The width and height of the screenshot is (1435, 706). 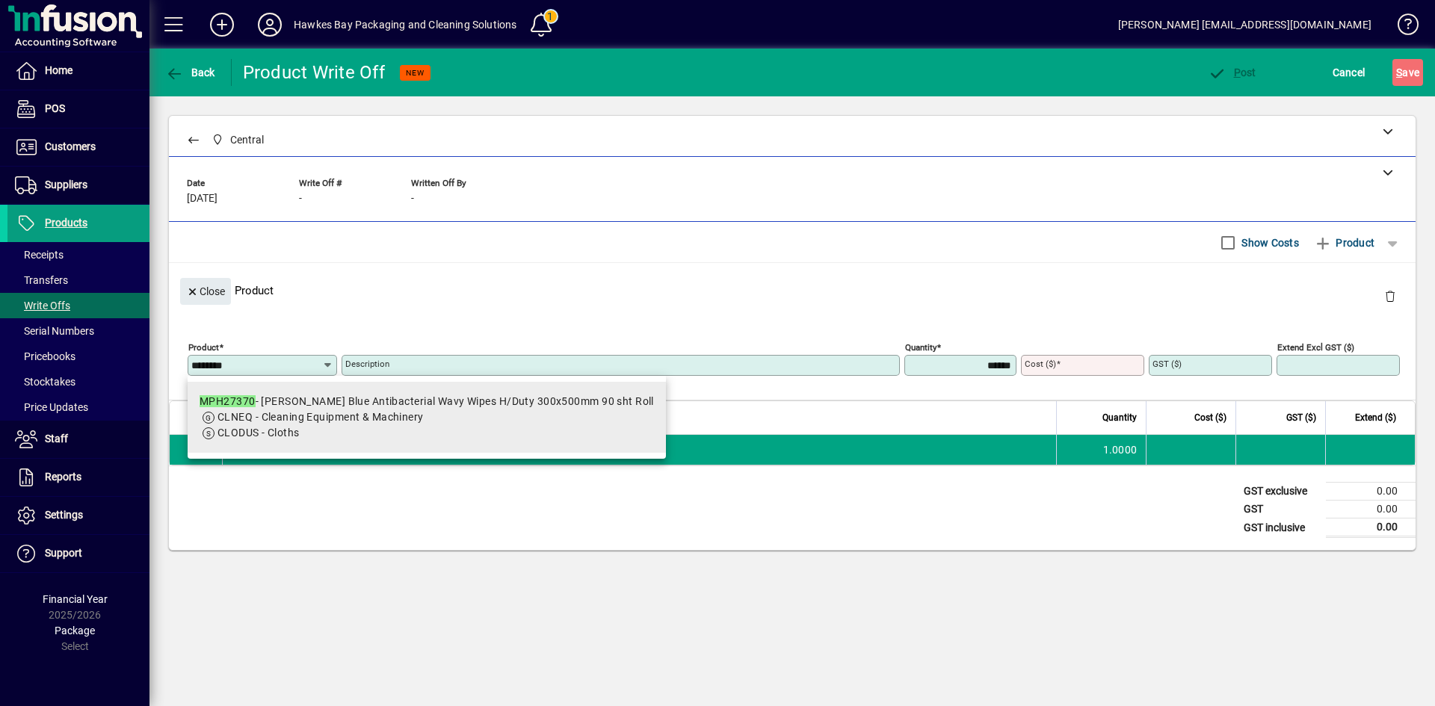 What do you see at coordinates (78, 185) in the screenshot?
I see `a: Suppliers` at bounding box center [78, 185].